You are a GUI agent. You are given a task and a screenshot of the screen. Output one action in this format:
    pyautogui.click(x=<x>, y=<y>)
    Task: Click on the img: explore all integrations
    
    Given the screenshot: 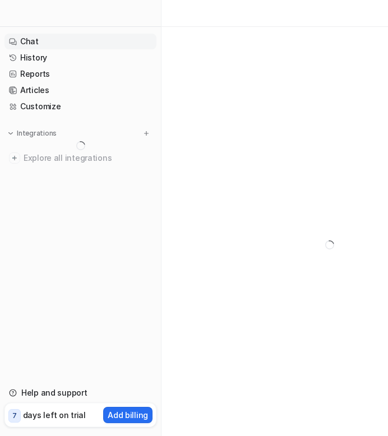 What is the action you would take?
    pyautogui.click(x=15, y=158)
    